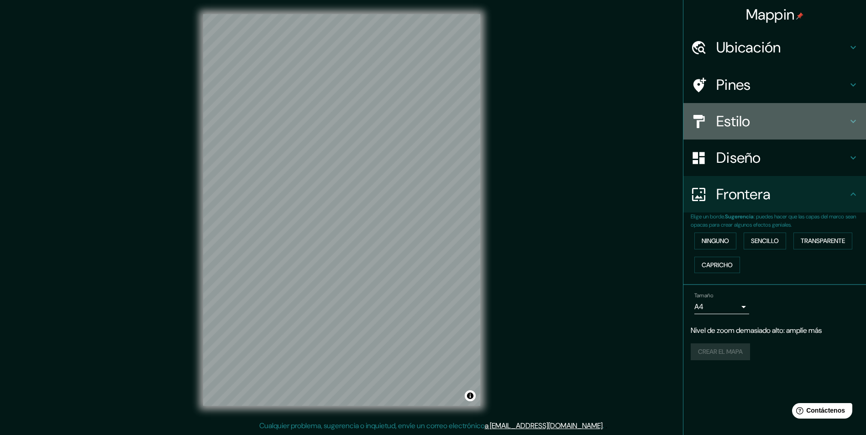 This screenshot has width=866, height=435. Describe the element at coordinates (774, 47) in the screenshot. I see `div: Ubicación` at that location.